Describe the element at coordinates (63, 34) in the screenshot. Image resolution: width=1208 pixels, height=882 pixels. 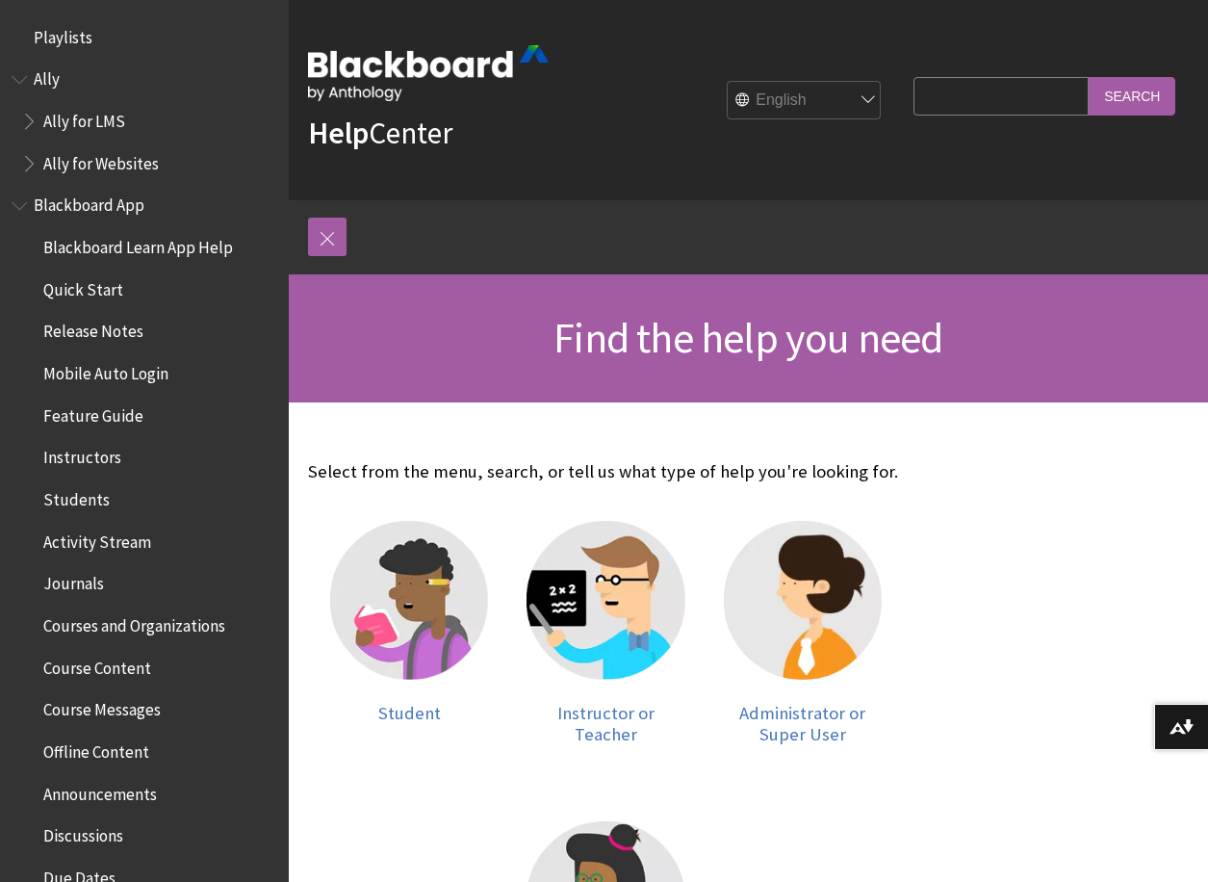
I see `span: Playlists` at that location.